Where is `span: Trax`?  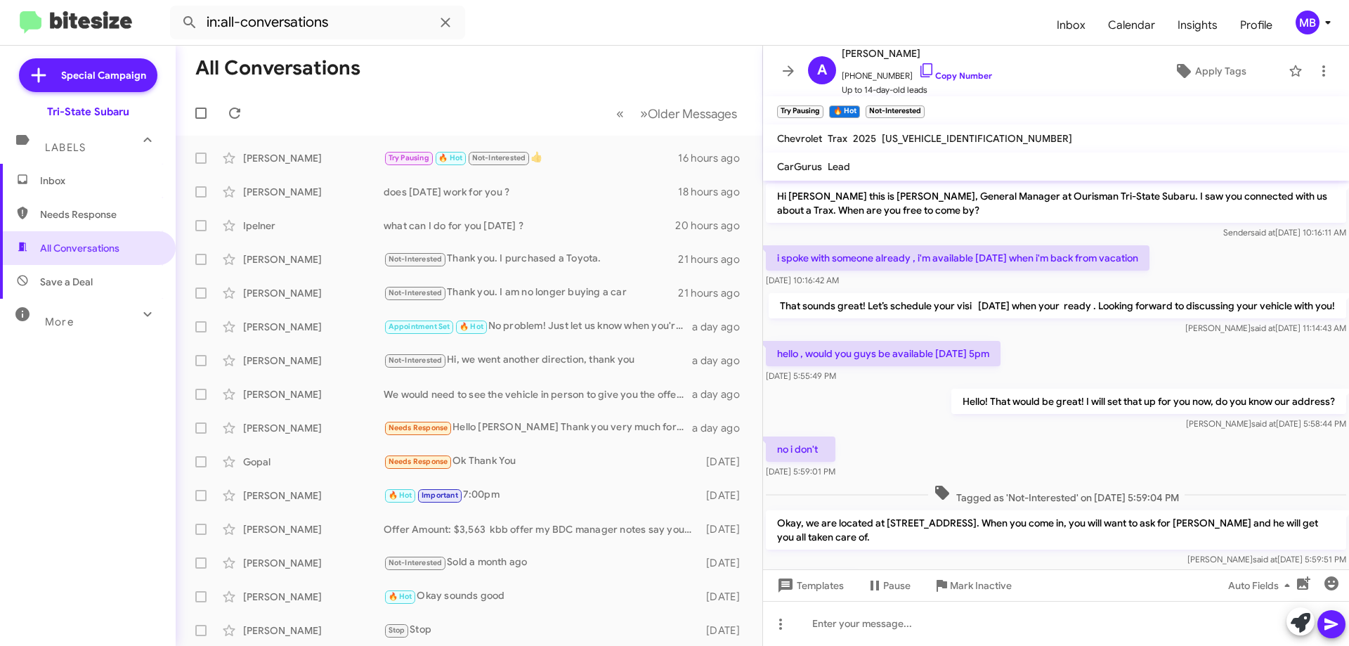 span: Trax is located at coordinates (838, 138).